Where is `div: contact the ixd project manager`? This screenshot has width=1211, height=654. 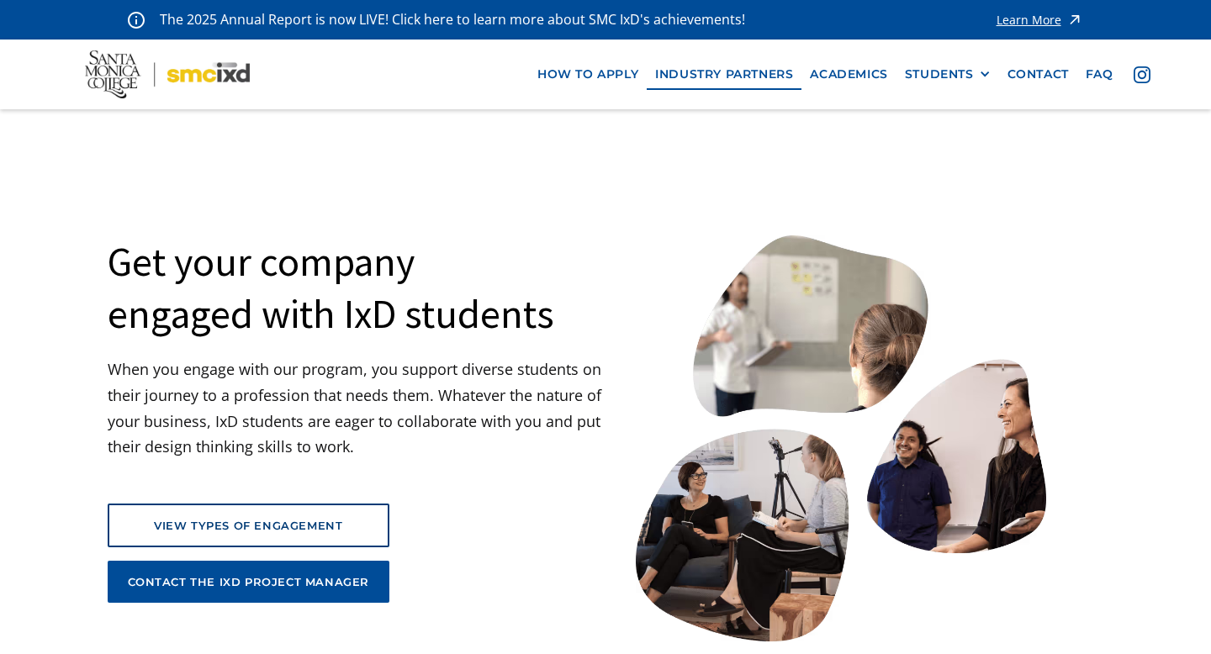
div: contact the ixd project manager is located at coordinates (249, 582).